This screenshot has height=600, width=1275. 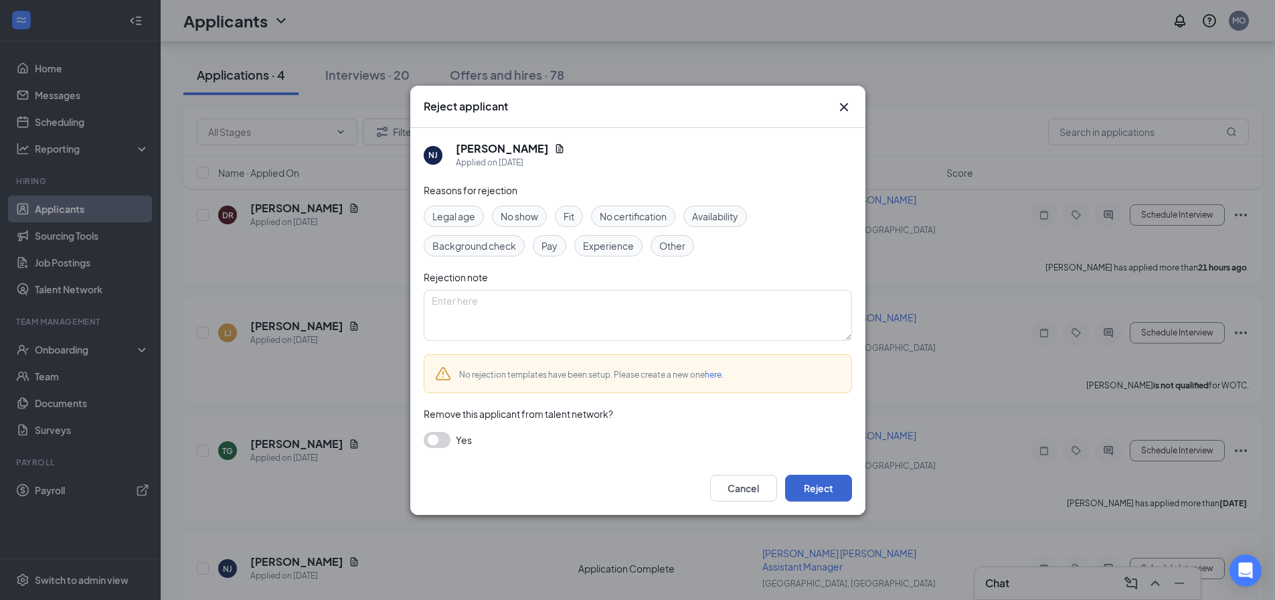 I want to click on svg: Cross, so click(x=844, y=107).